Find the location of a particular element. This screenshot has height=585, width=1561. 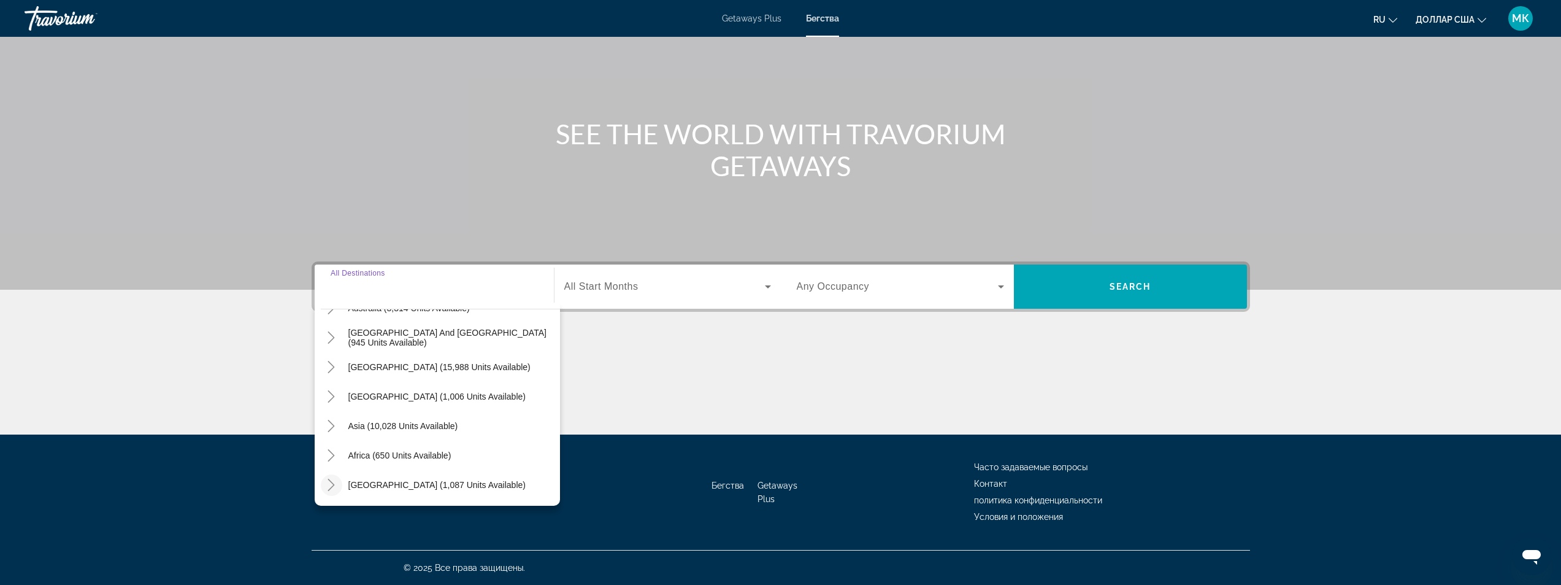

span: Asia (10,028 units available) is located at coordinates (403, 426).